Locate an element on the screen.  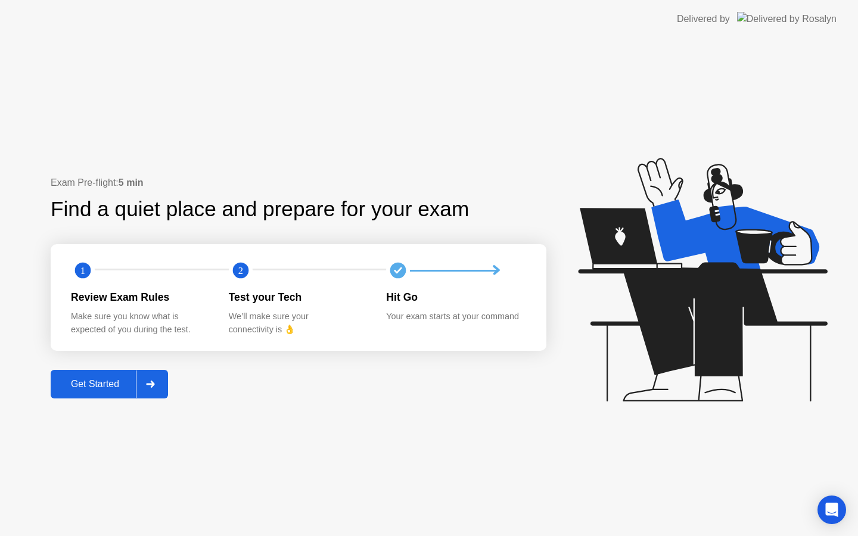
div: Make sure you know what is expected of you during the test. is located at coordinates (140, 323).